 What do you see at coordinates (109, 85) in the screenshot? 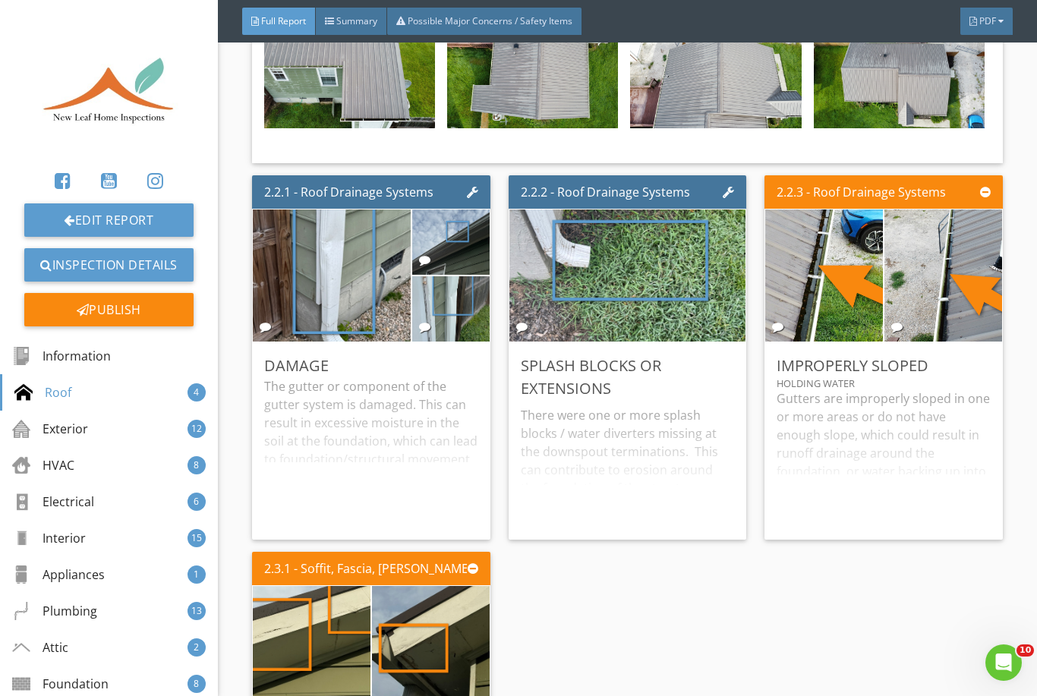
I see `img: facebook_photo.jpg` at bounding box center [109, 85].